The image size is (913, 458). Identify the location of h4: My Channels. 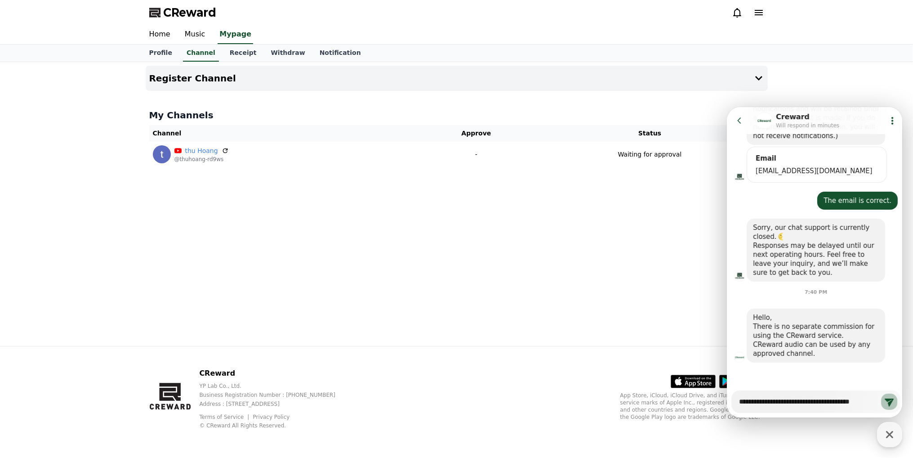
(457, 115).